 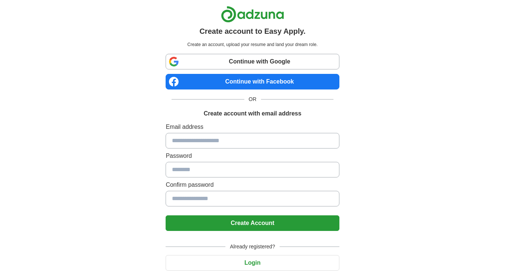 I want to click on span: Already registered?, so click(x=252, y=247).